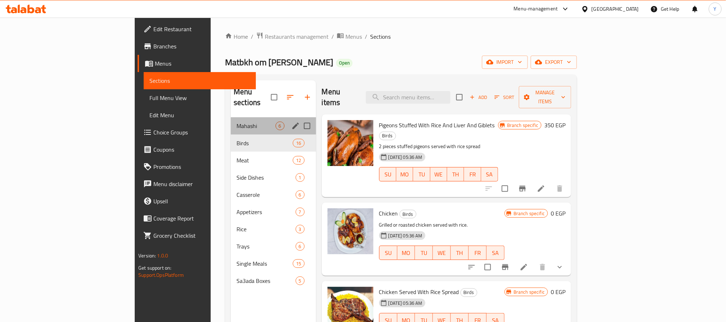 This screenshot has height=322, width=726. Describe the element at coordinates (524, 267) in the screenshot. I see `a: Edit menu item` at that location.